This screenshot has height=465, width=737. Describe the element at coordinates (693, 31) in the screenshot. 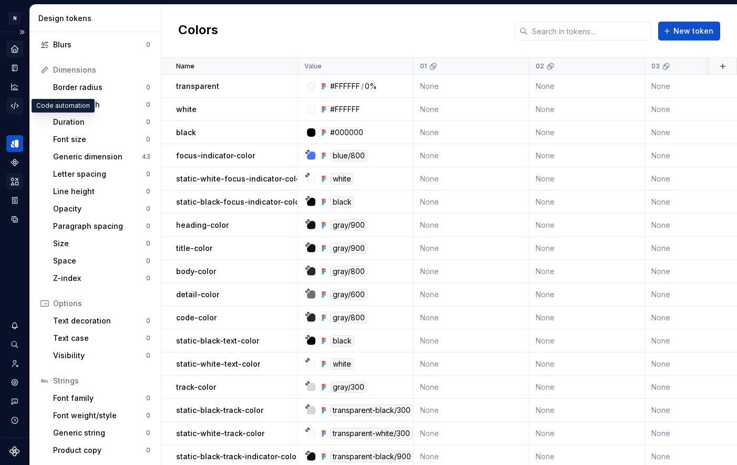

I see `span: New token` at that location.